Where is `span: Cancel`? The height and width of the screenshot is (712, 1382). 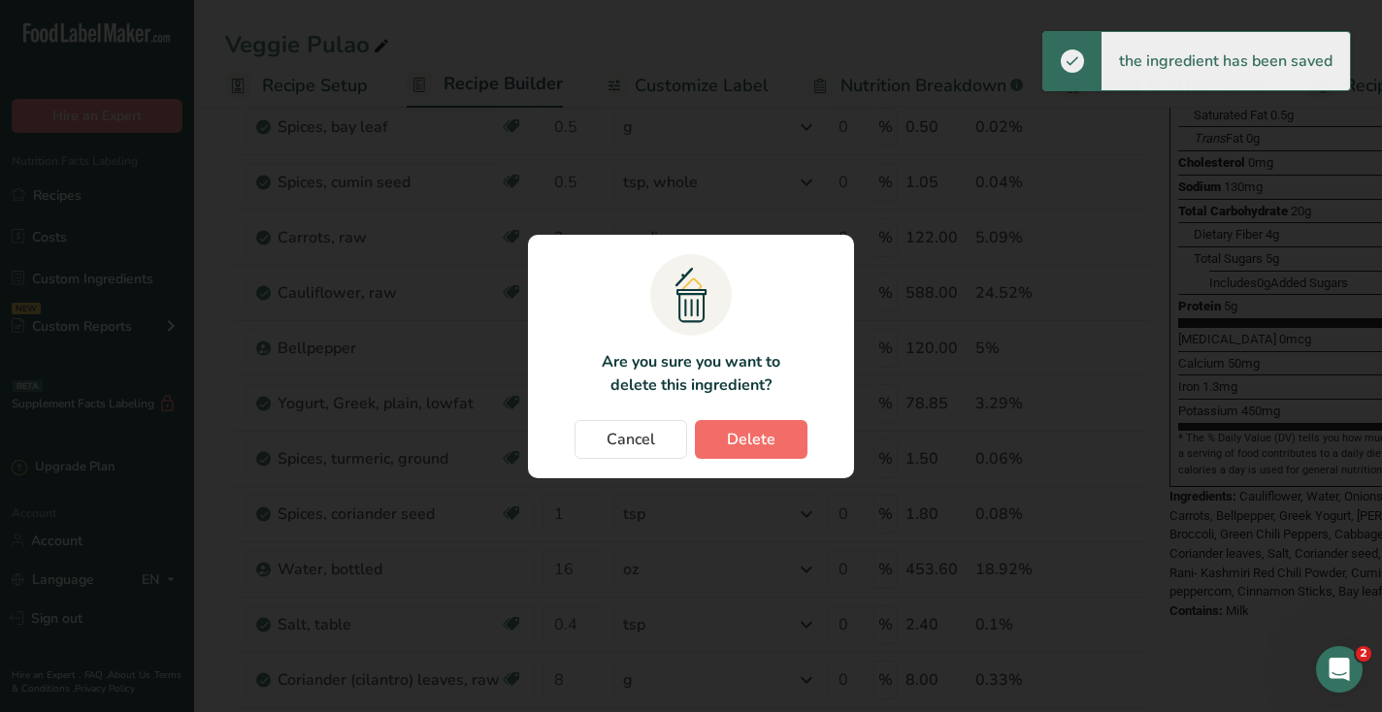 span: Cancel is located at coordinates (631, 440).